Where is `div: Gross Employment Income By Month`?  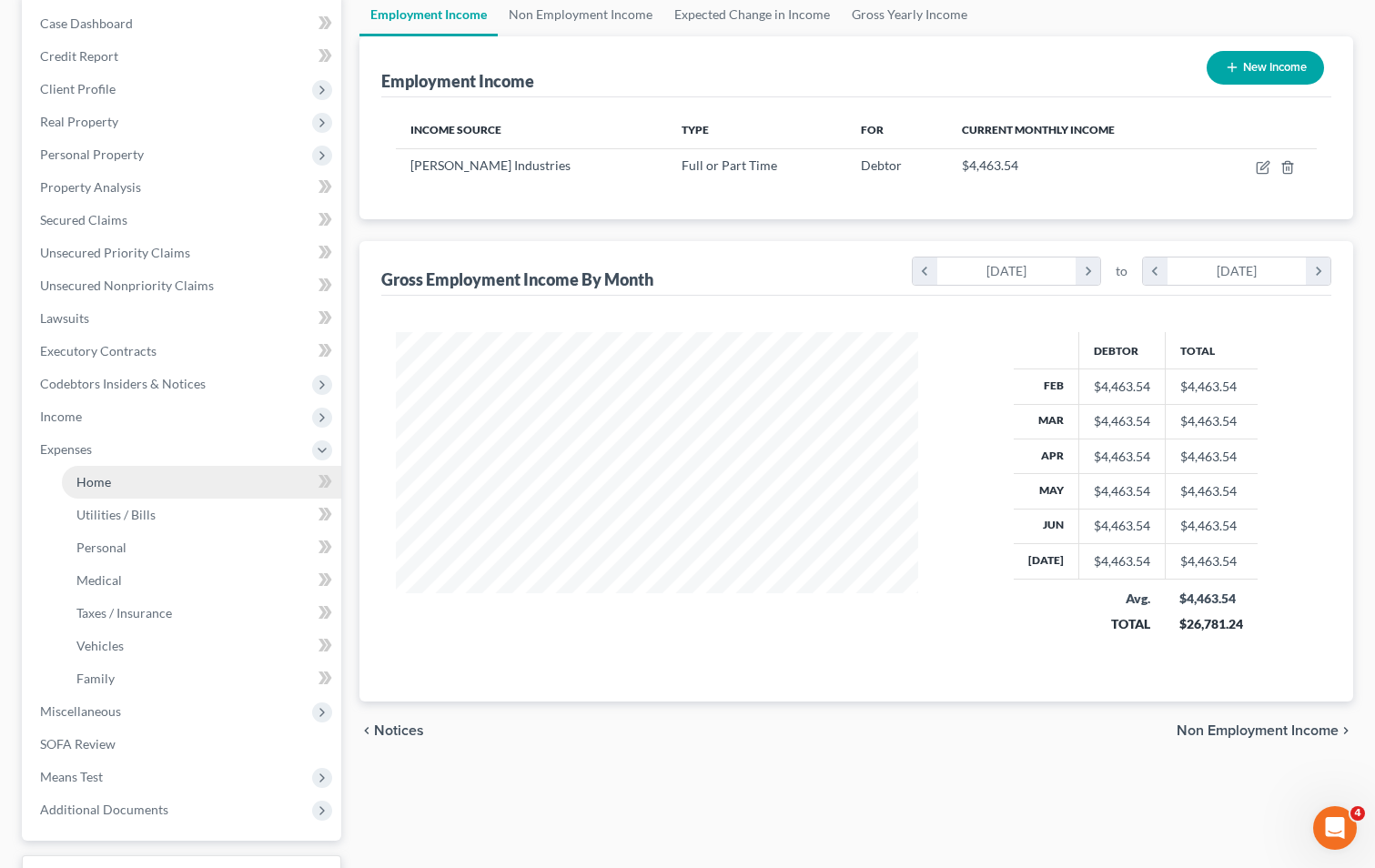 div: Gross Employment Income By Month is located at coordinates (517, 280).